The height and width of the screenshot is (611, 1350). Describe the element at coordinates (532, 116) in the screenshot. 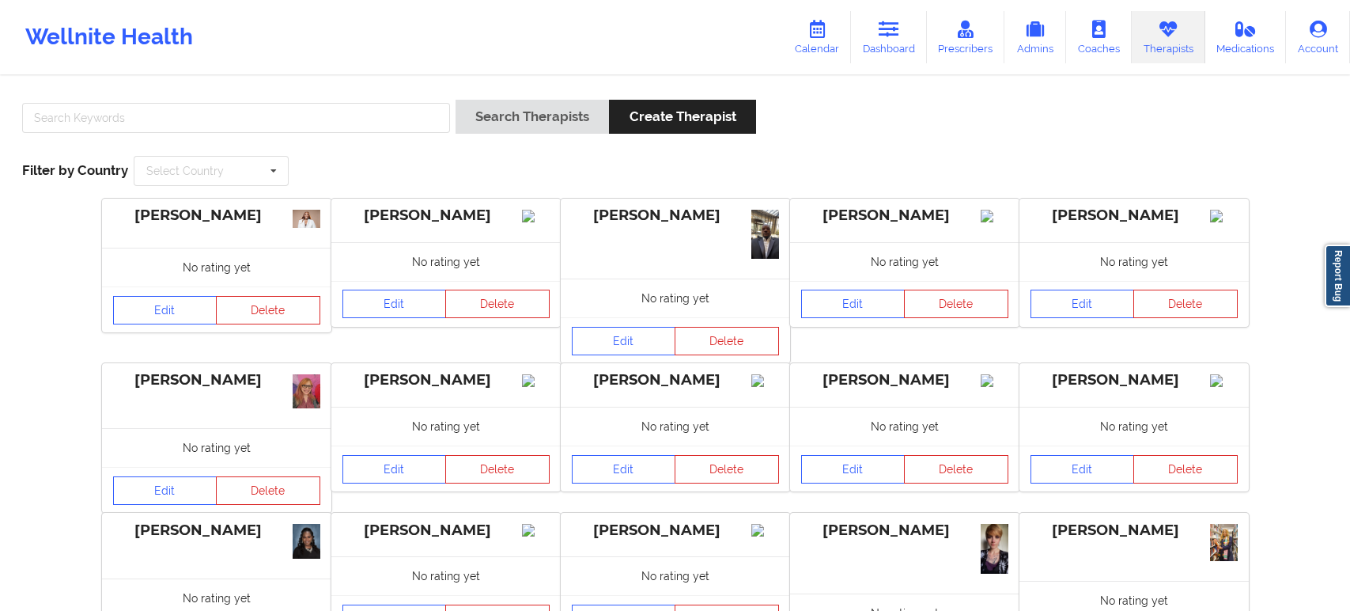

I see `button: Search Therapists` at that location.